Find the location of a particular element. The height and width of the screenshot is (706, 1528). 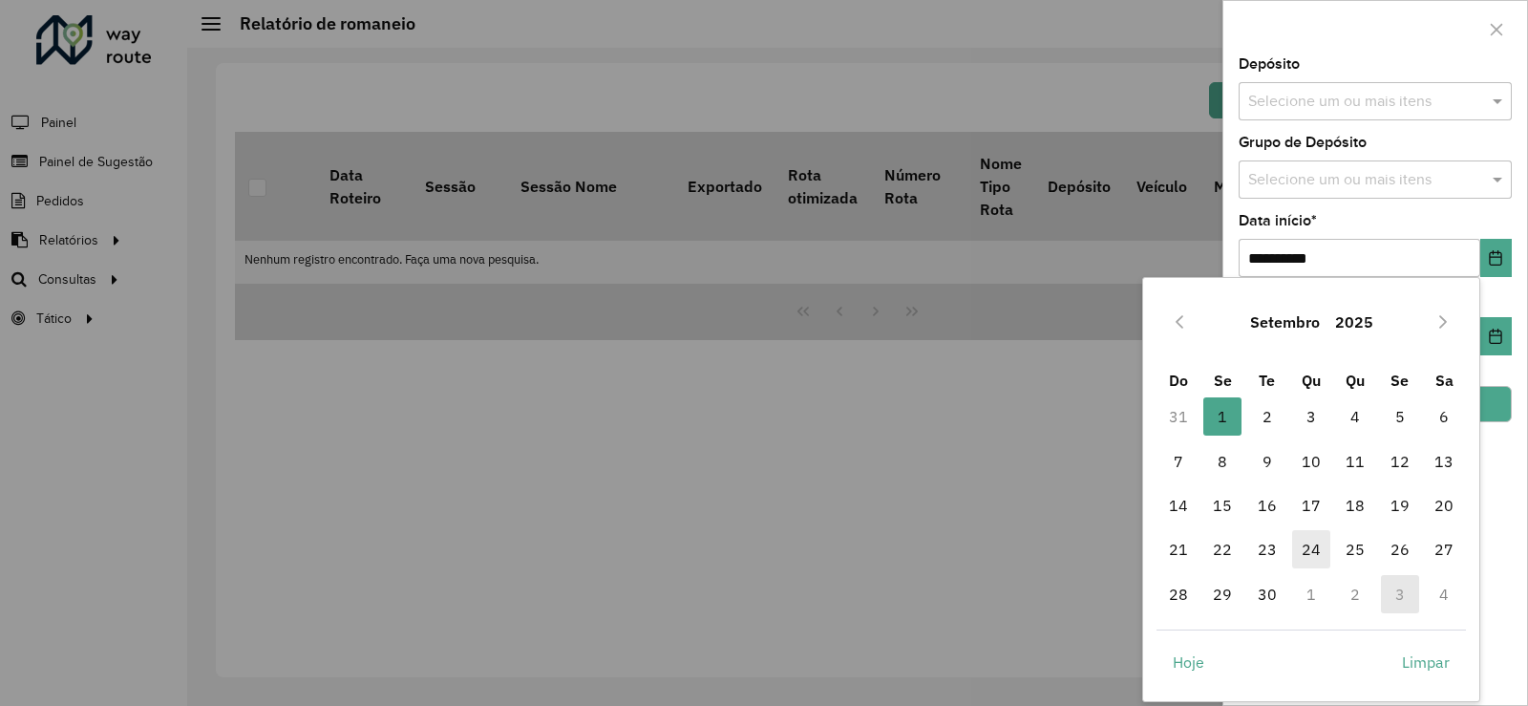

td: 17 is located at coordinates (1311, 505).